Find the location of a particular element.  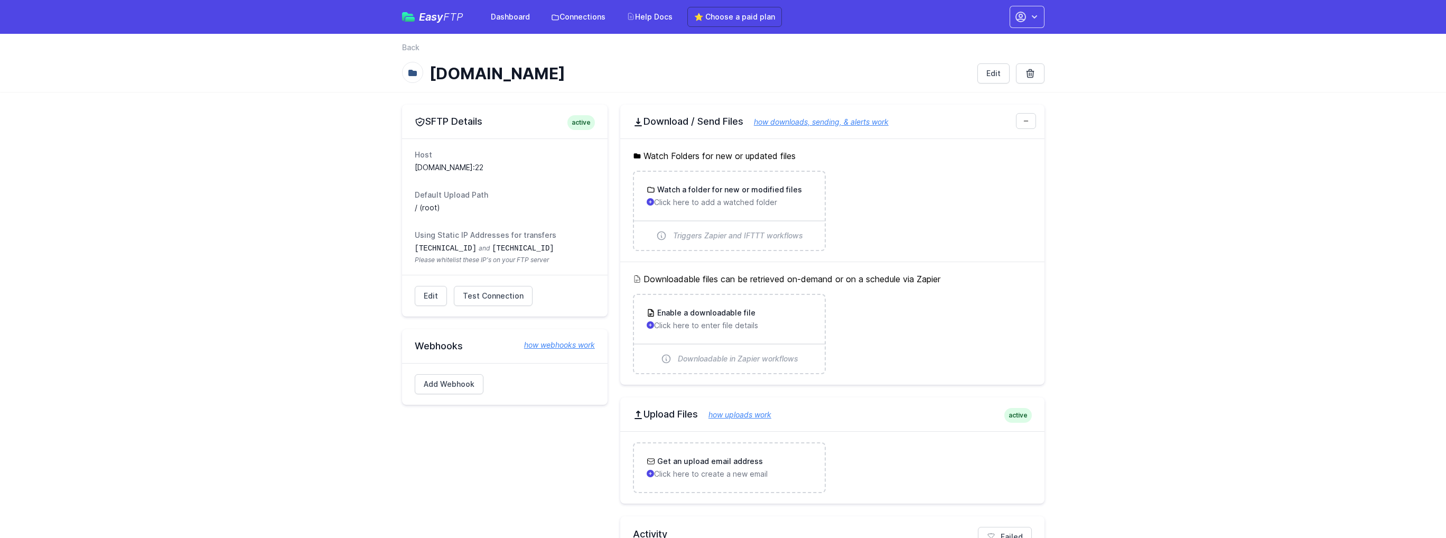

dt: Host is located at coordinates (505, 155).